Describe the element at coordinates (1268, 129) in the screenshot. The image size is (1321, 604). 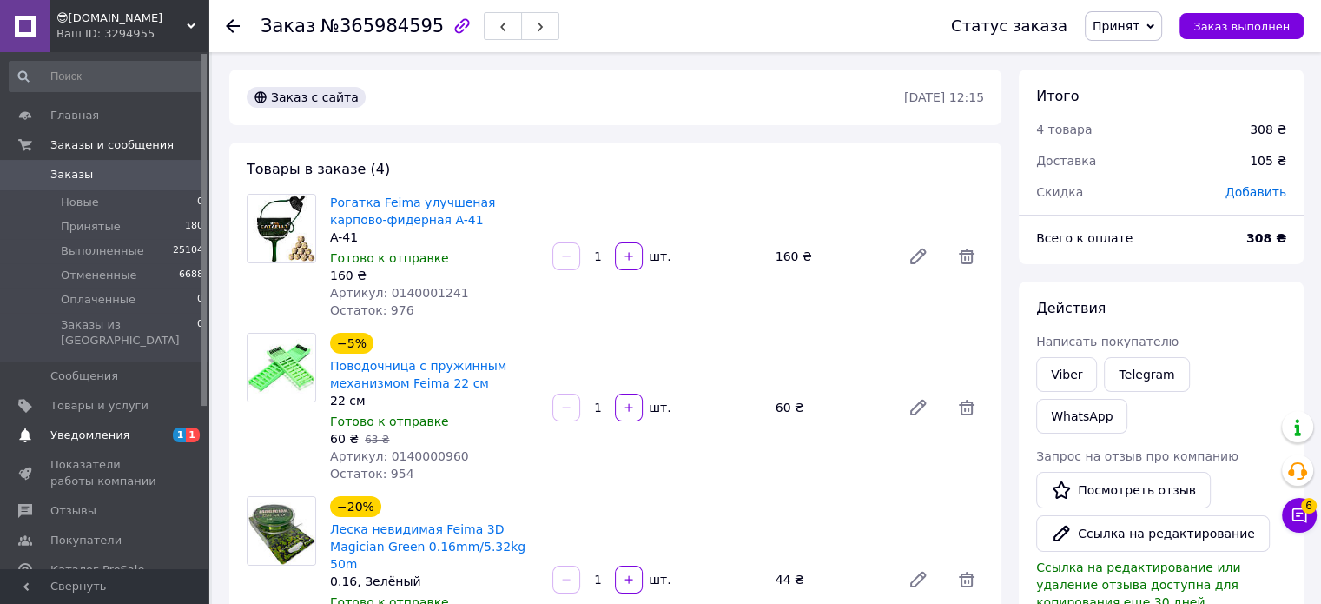
I see `div: 308 ₴` at that location.